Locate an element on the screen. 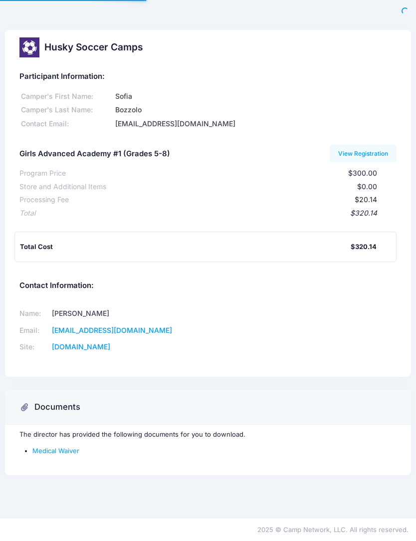  a: Medical Waiver is located at coordinates (56, 451).